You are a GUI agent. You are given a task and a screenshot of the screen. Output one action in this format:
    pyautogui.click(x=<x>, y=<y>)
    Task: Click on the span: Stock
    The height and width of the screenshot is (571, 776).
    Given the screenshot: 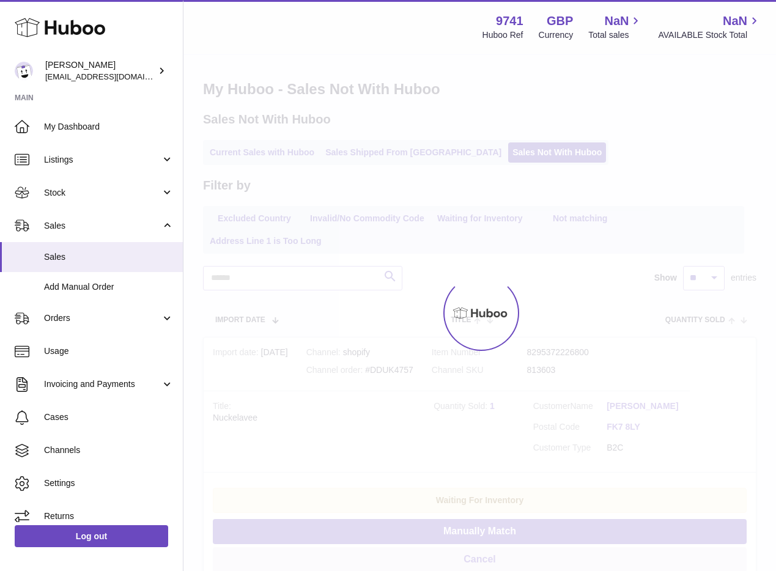 What is the action you would take?
    pyautogui.click(x=102, y=193)
    